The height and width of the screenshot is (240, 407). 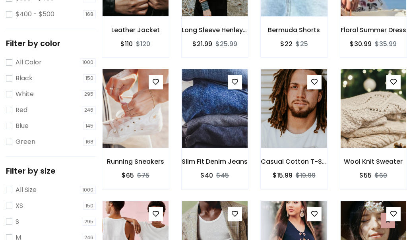 I want to click on h6: $110, so click(x=126, y=44).